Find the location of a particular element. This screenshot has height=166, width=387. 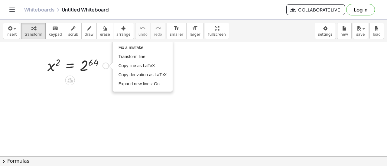

span: erase is located at coordinates (105, 34).